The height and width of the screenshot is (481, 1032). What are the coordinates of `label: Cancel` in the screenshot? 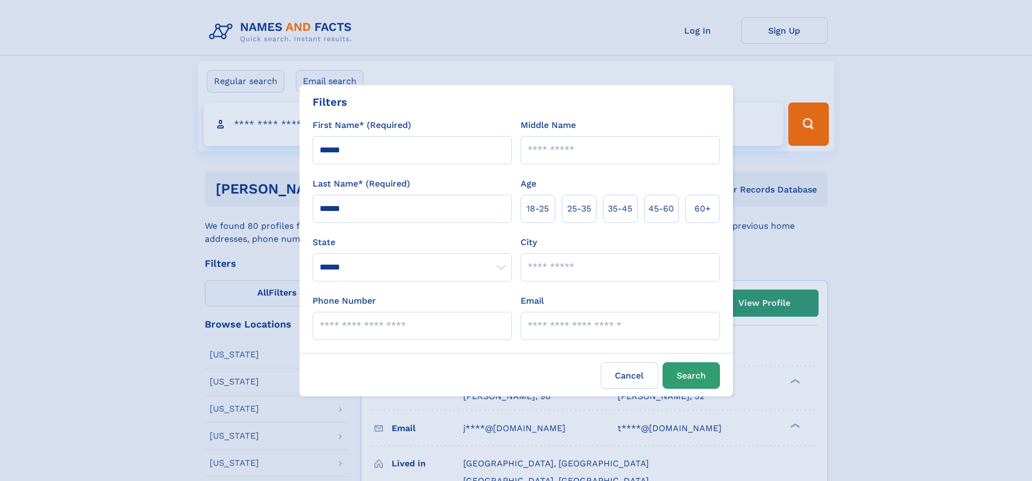 It's located at (629, 375).